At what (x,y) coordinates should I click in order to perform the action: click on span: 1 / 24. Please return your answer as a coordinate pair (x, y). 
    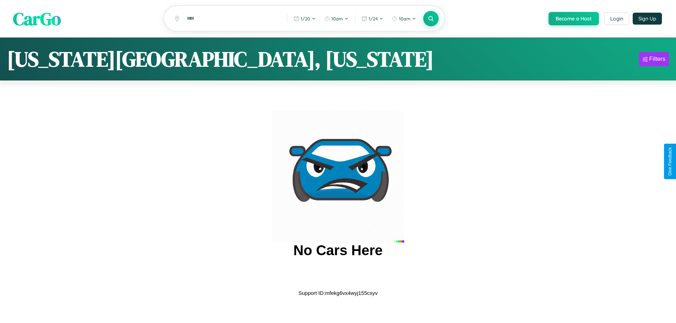
    Looking at the image, I should click on (373, 19).